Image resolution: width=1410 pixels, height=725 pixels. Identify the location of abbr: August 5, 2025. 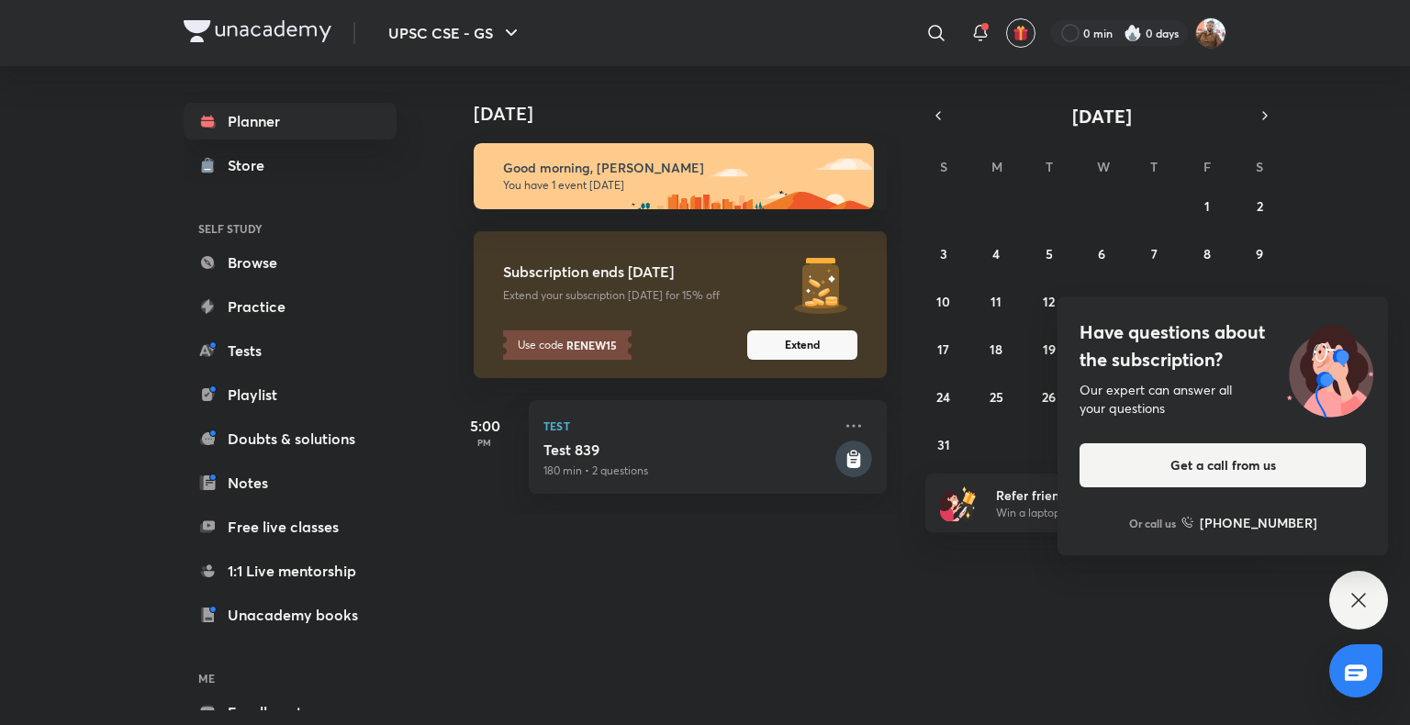
(1050, 253).